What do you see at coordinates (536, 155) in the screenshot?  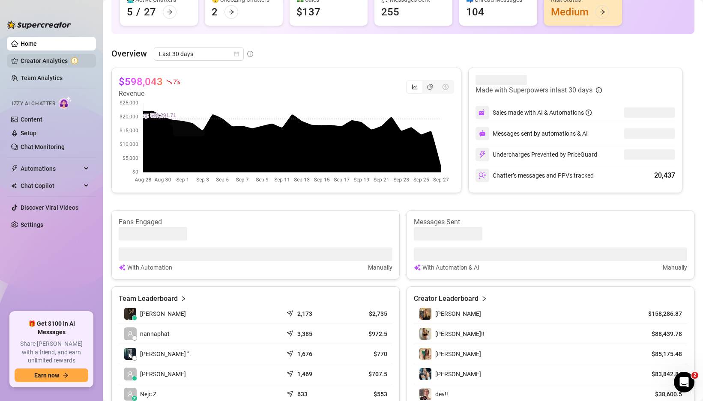 I see `div: Undercharges Prevented by PriceGuard` at bounding box center [536, 155].